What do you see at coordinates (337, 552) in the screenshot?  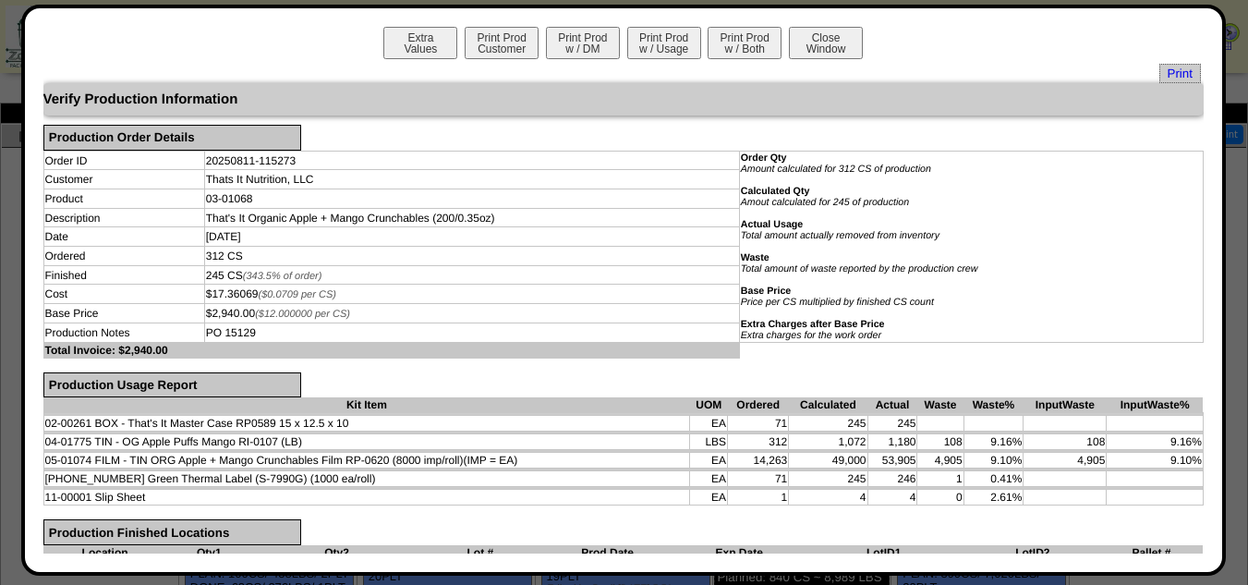 I see `th: Qty2` at bounding box center [337, 552].